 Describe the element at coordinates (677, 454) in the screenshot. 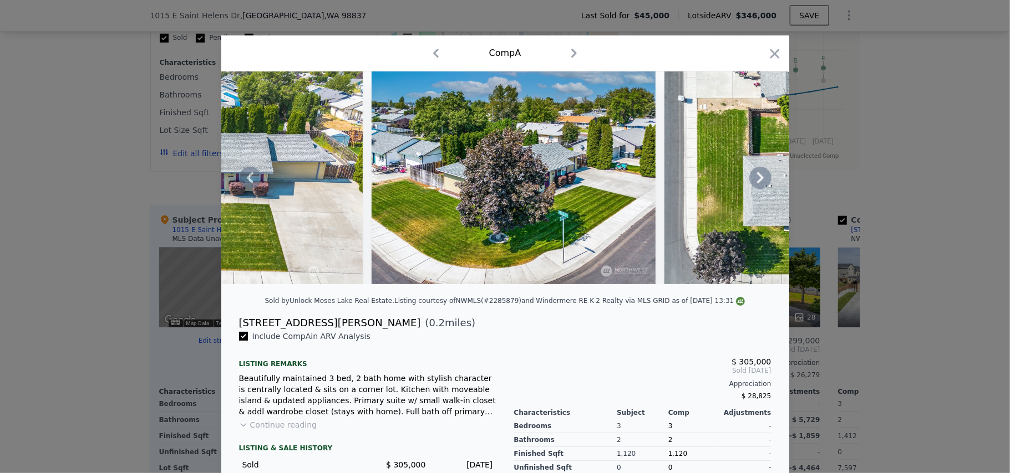

I see `span: 1,120` at that location.